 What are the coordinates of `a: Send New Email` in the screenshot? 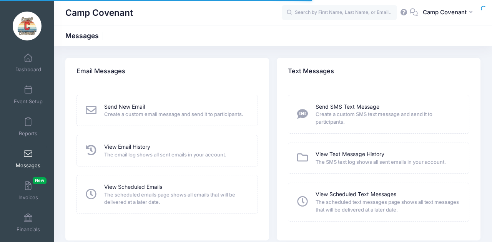 It's located at (125, 107).